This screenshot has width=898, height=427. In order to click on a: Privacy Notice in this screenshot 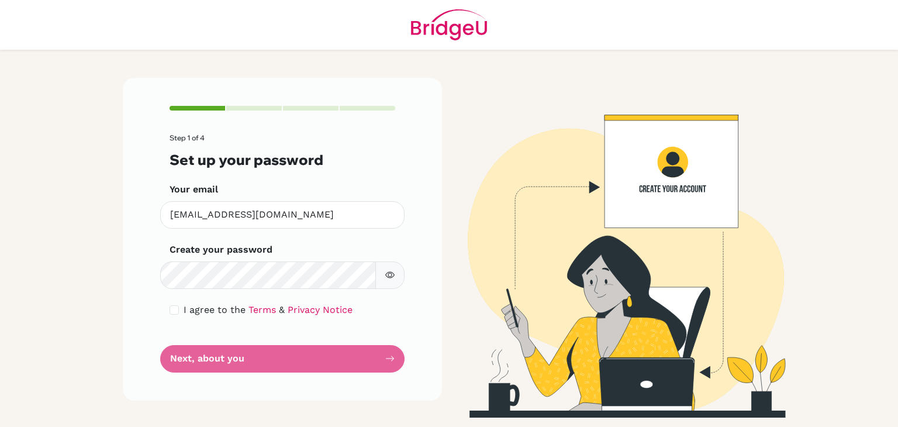, I will do `click(320, 309)`.